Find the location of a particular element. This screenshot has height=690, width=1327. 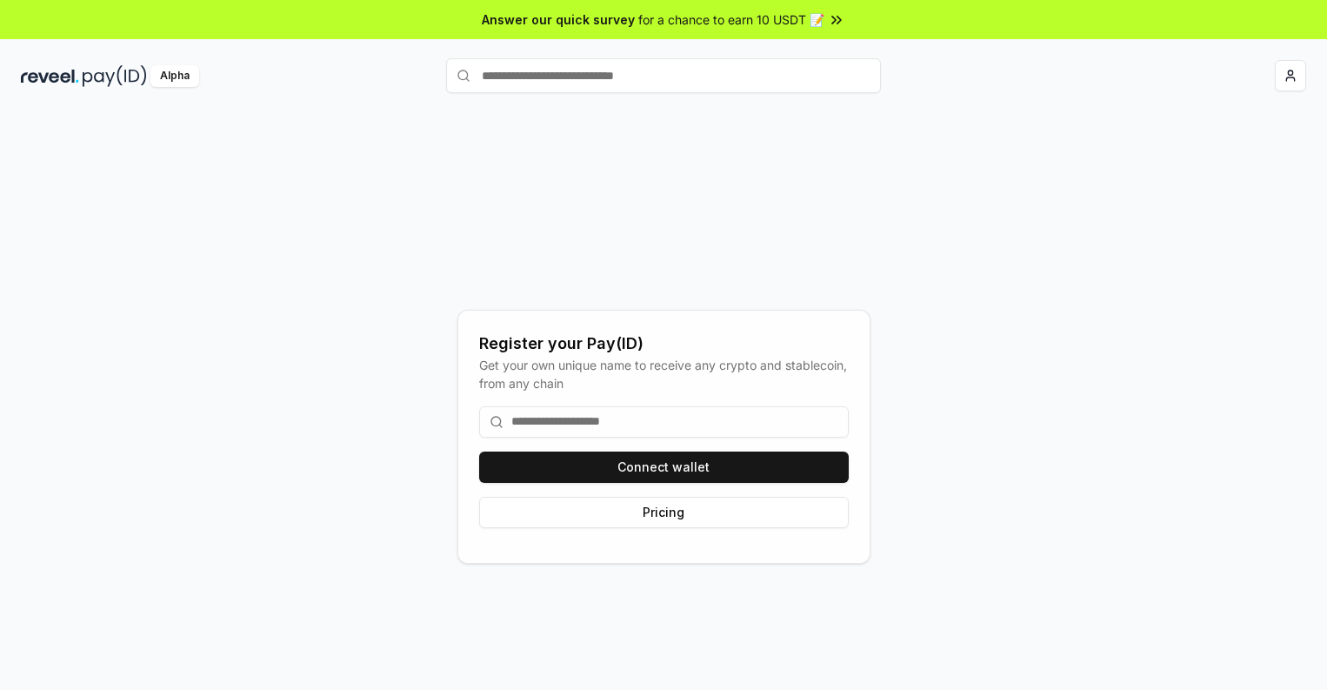

div: Get your own unique name to receive any crypto and stablecoin, from any chain is located at coordinates (664, 374).